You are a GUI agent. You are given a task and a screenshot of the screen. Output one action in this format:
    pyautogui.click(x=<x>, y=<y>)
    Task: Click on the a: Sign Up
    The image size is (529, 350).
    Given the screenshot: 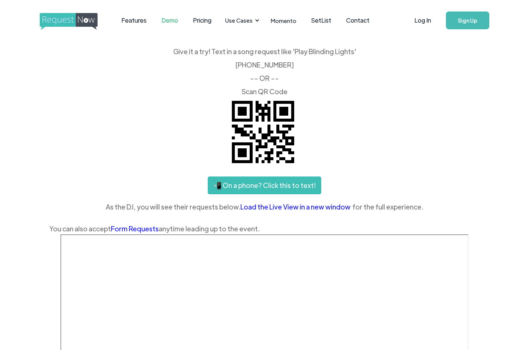 What is the action you would take?
    pyautogui.click(x=468, y=20)
    